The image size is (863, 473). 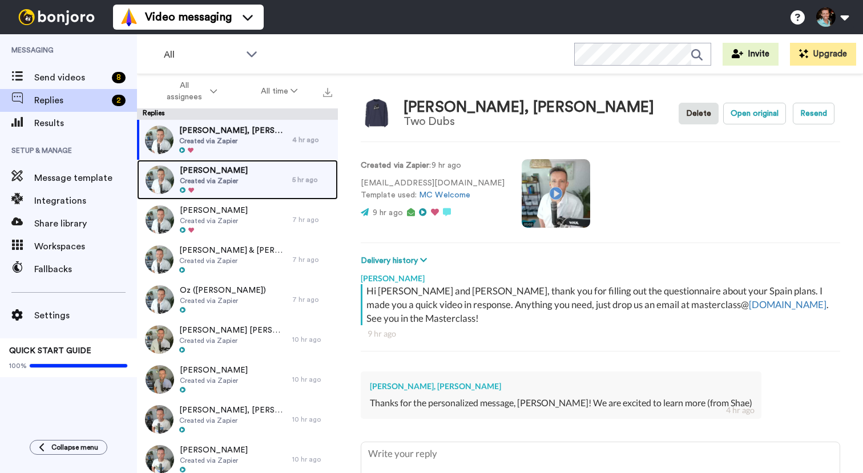 What do you see at coordinates (160, 180) in the screenshot?
I see `img: af2f56d8-fe72-4a66-9c2b-4acd31d6b90f-thumb.jpg` at bounding box center [160, 180].